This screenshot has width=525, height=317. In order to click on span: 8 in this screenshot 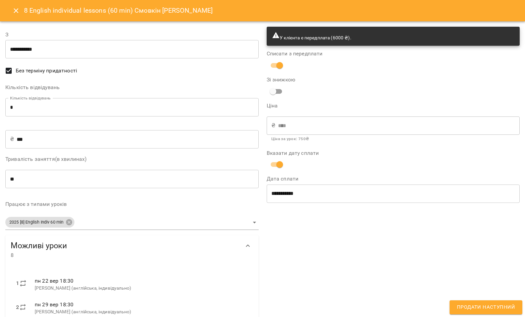, I will do `click(125, 255)`.